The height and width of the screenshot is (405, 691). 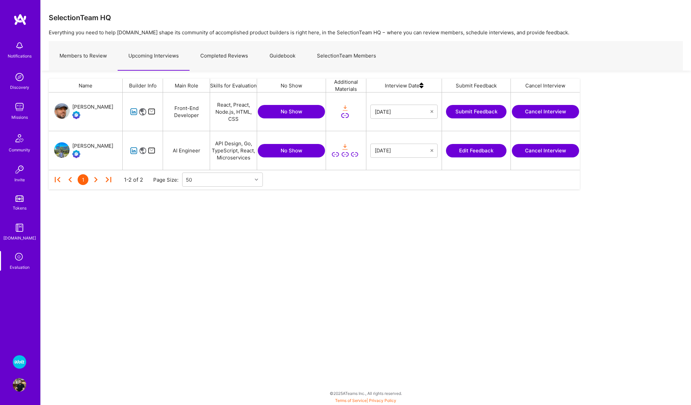 What do you see at coordinates (256, 179) in the screenshot?
I see `i: icon Chevron` at bounding box center [256, 179].